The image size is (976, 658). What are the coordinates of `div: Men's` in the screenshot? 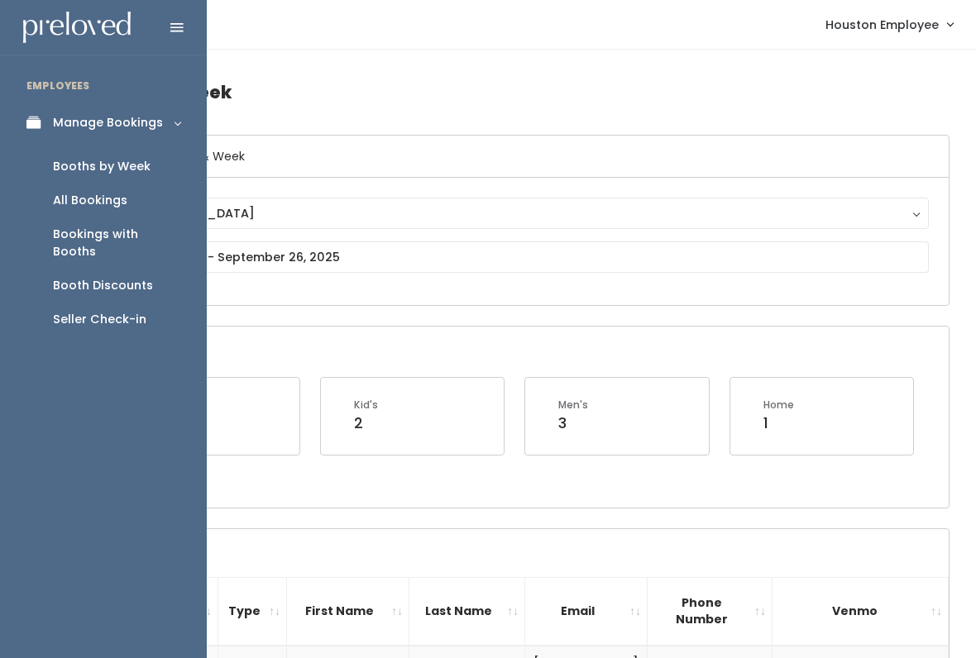 It's located at (573, 405).